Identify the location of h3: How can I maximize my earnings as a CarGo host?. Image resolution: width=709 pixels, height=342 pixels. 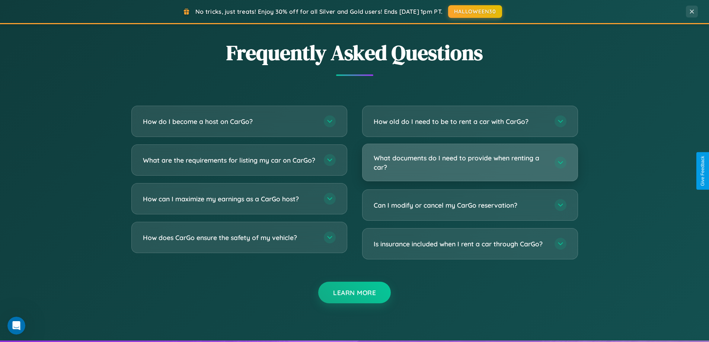
(230, 199).